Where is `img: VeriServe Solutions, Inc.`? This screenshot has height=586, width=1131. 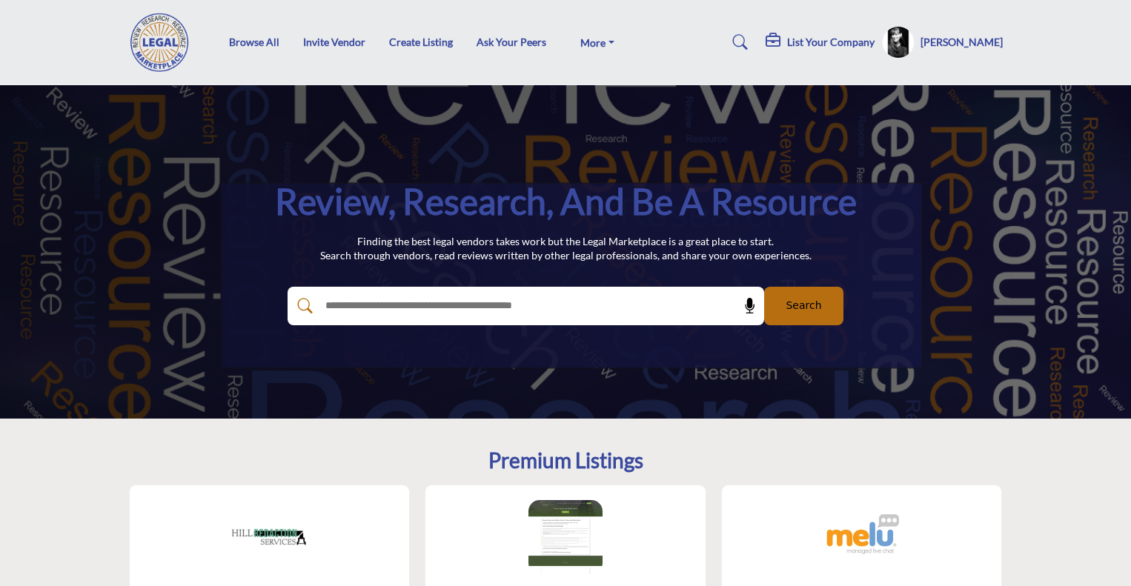 img: VeriServe Solutions, Inc. is located at coordinates (566, 538).